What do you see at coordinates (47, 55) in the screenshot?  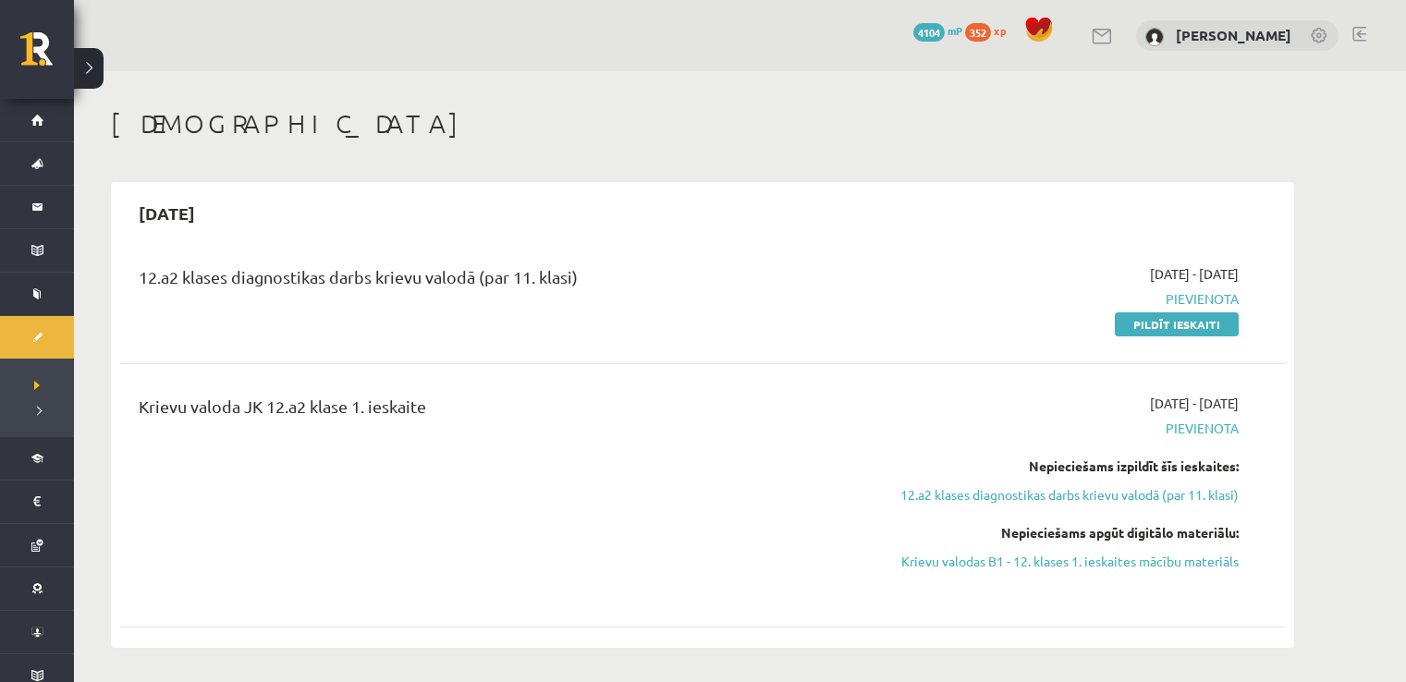 I see `a: Rīgas 1. Tālmācības vidusskola` at bounding box center [47, 55].